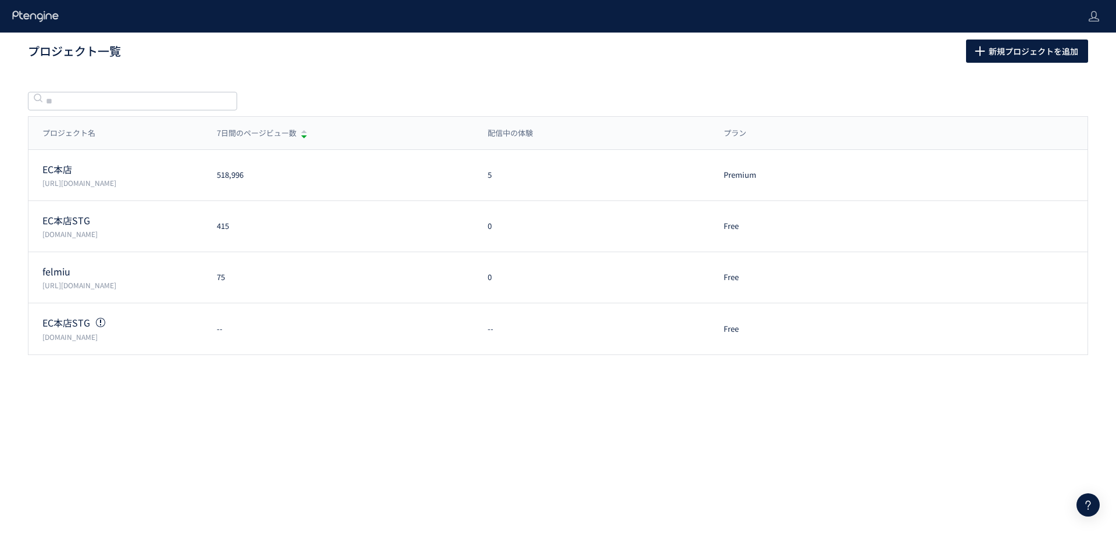 Image resolution: width=1116 pixels, height=534 pixels. I want to click on span: 新規プロジェクトを追加, so click(1034, 51).